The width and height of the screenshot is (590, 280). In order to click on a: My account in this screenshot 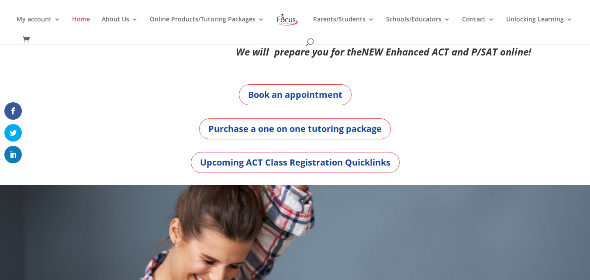, I will do `click(38, 26)`.